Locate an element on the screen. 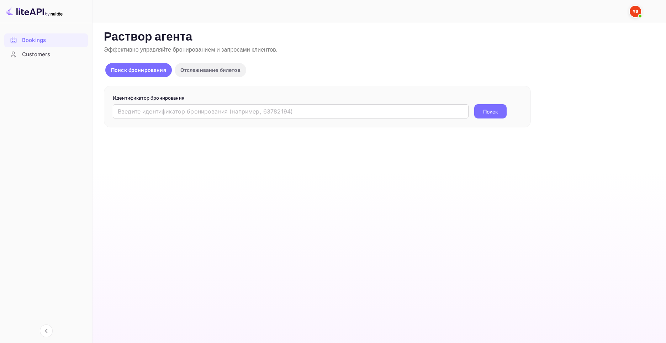 The width and height of the screenshot is (666, 343). ya-tr-span: Раствор агента is located at coordinates (148, 37).